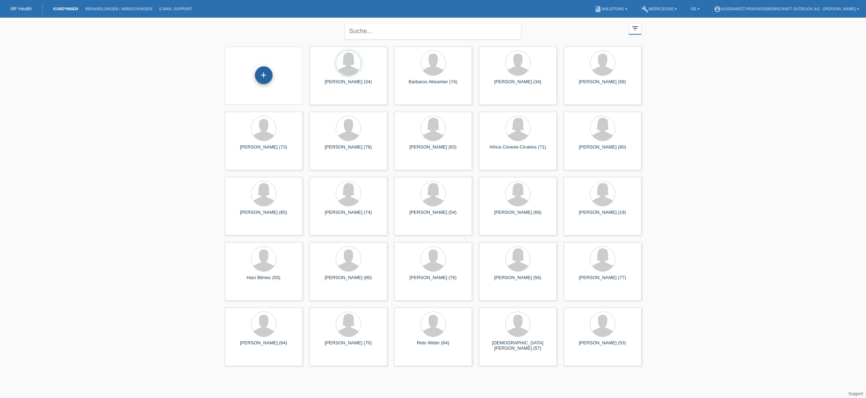 This screenshot has height=398, width=866. What do you see at coordinates (635, 28) in the screenshot?
I see `i: filter_list` at bounding box center [635, 28].